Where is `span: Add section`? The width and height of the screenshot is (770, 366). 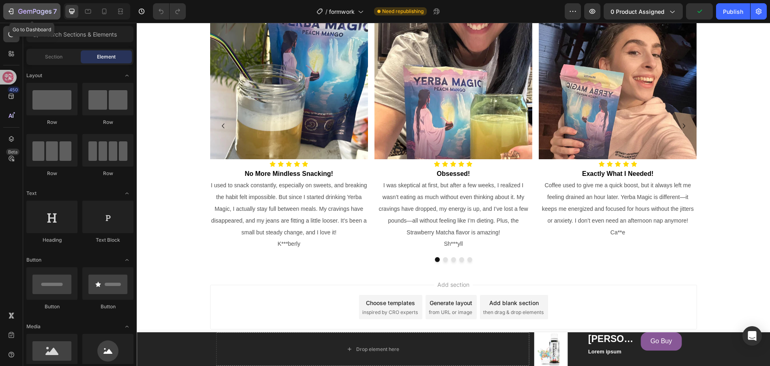 span: Add section is located at coordinates (316, 261).